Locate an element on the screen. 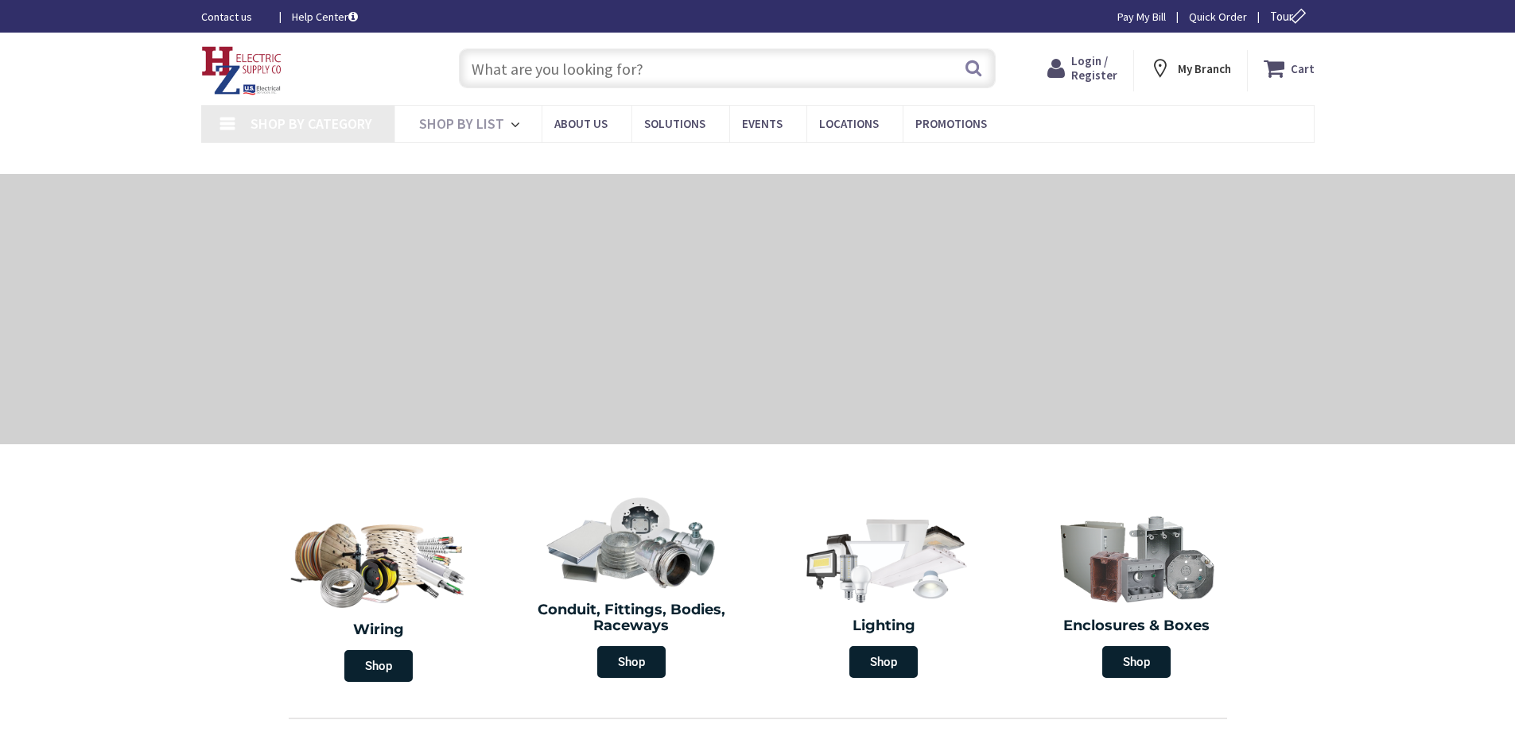  a: Pay My Bill is located at coordinates (1141, 17).